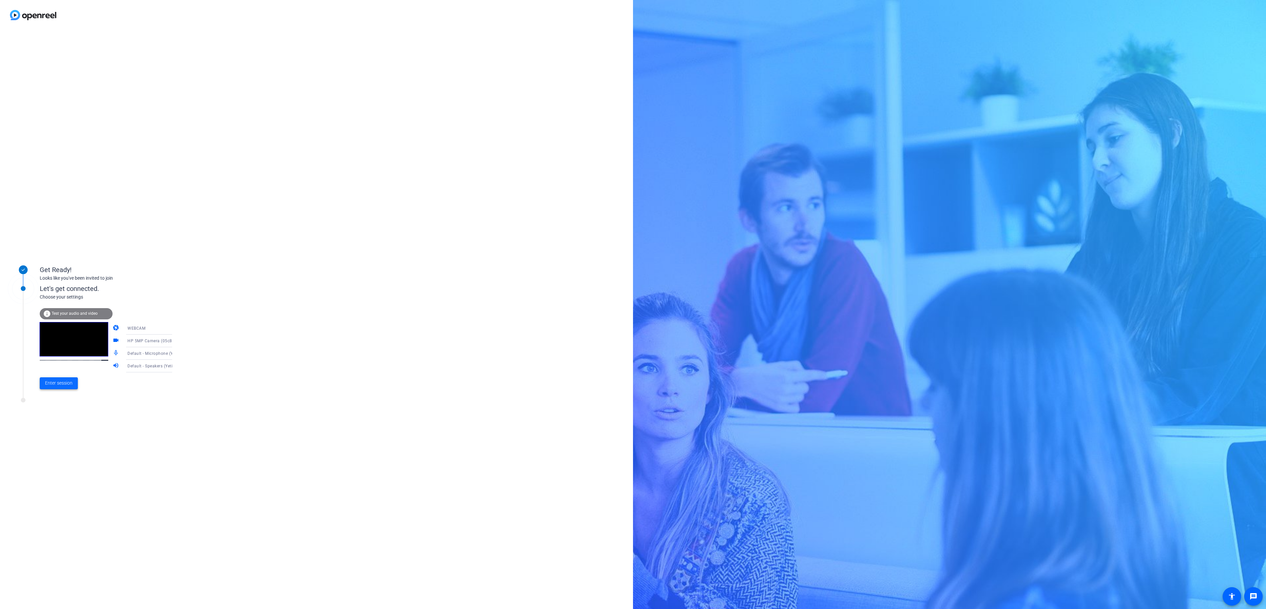 The width and height of the screenshot is (1266, 609). What do you see at coordinates (106, 270) in the screenshot?
I see `div: Get Ready!` at bounding box center [106, 270].